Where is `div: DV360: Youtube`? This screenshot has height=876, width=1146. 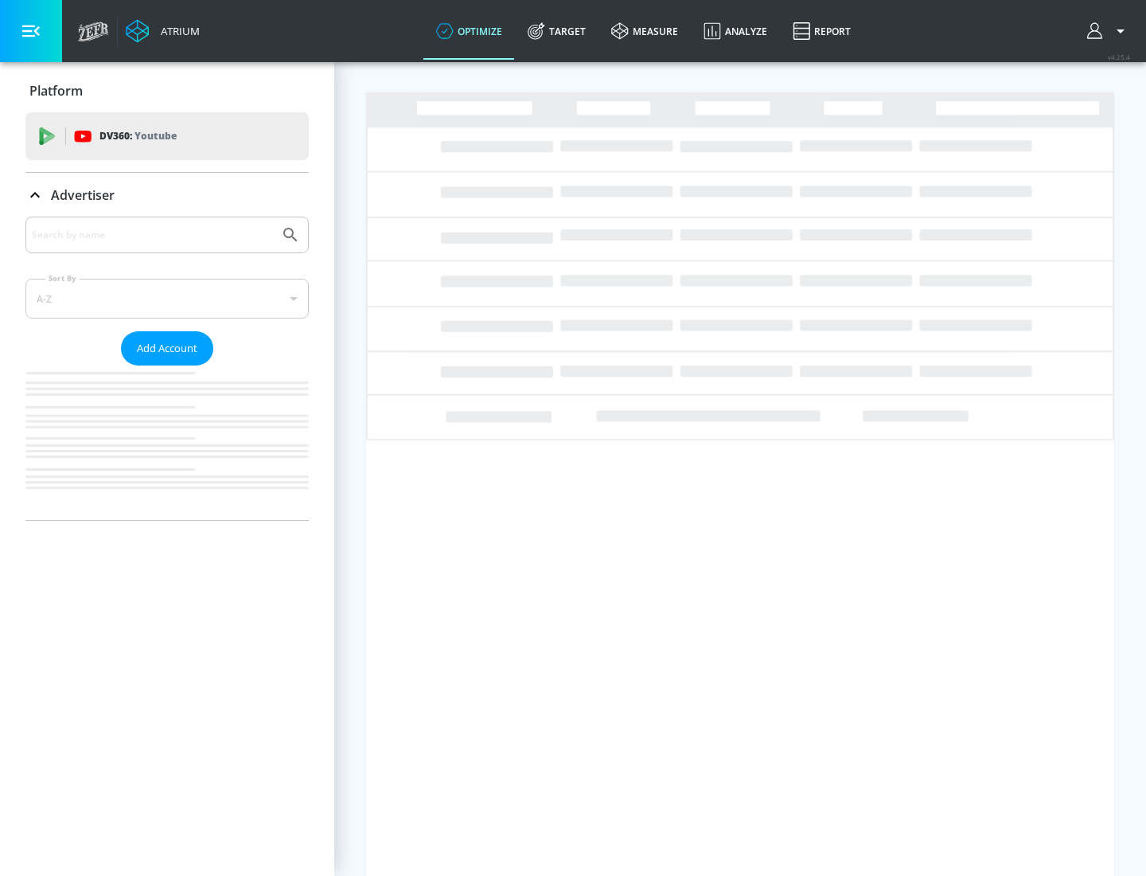 div: DV360: Youtube is located at coordinates (167, 136).